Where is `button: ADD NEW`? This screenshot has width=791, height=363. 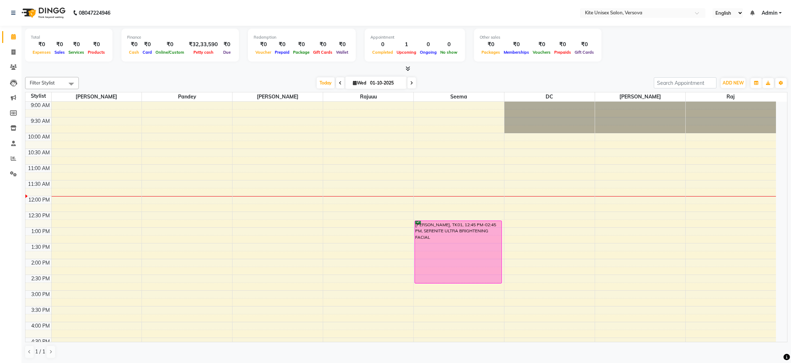 button: ADD NEW is located at coordinates (733, 83).